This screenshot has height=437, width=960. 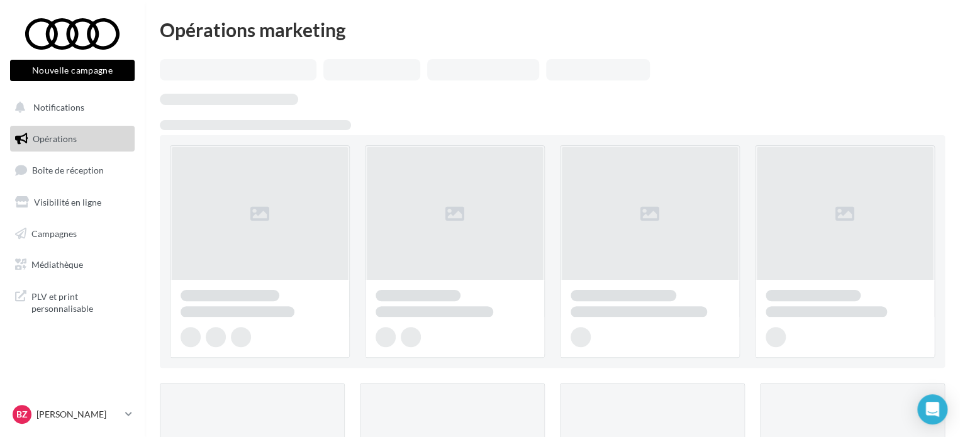 I want to click on a: Opérations, so click(x=72, y=139).